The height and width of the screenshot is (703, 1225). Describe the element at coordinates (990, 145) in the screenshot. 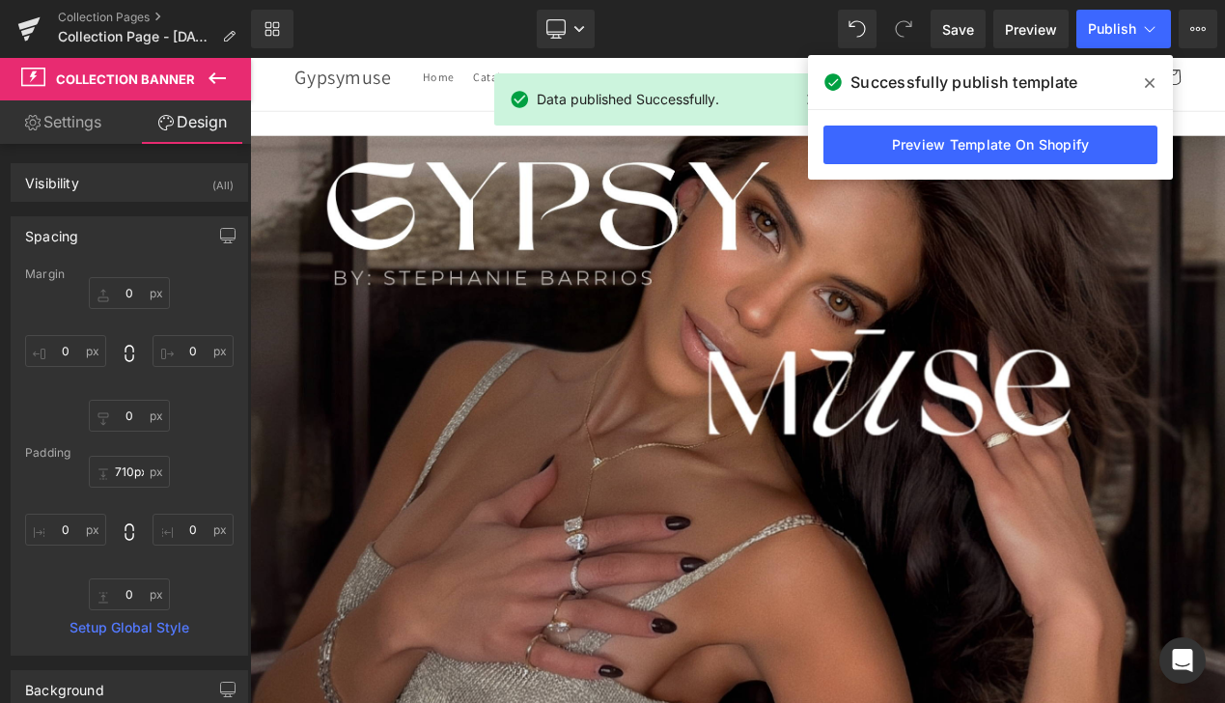

I see `a: Preview Template On Shopify` at that location.